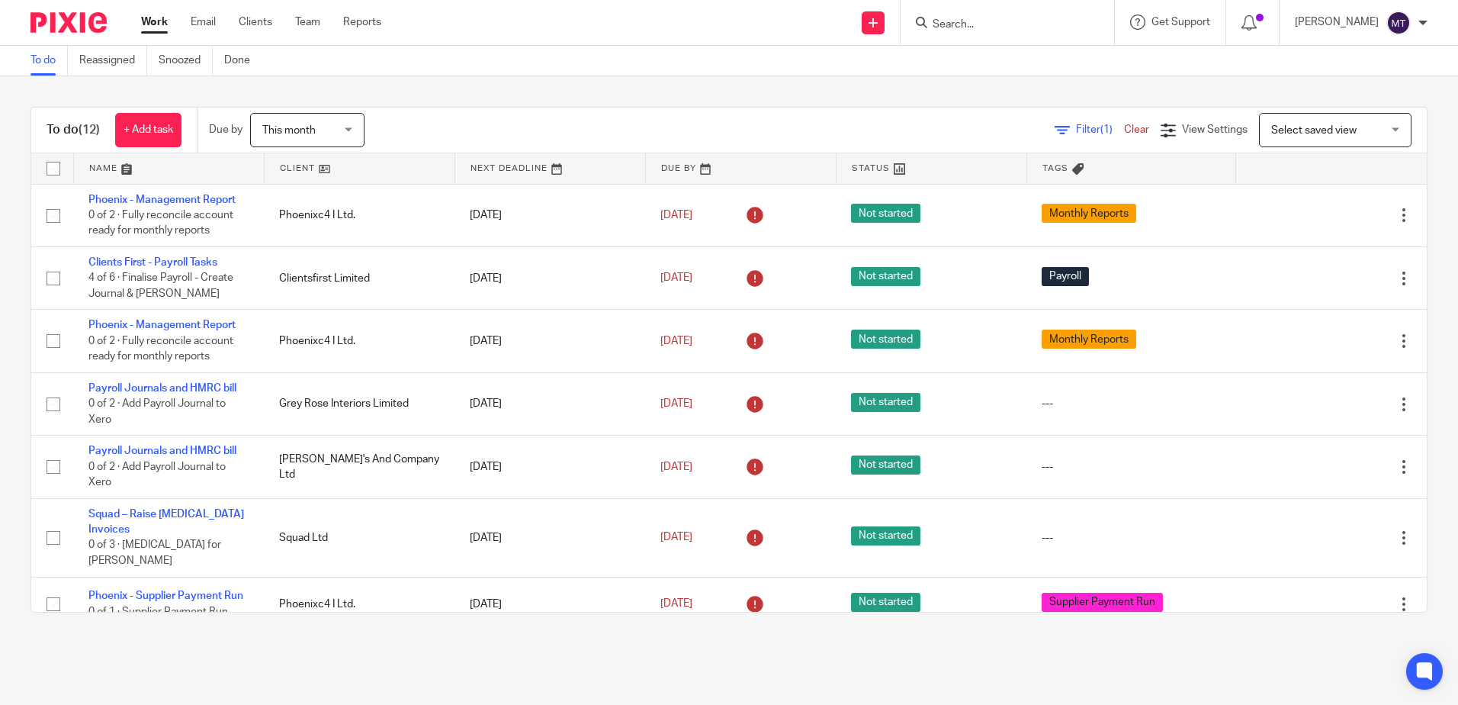  I want to click on span: (1), so click(1106, 130).